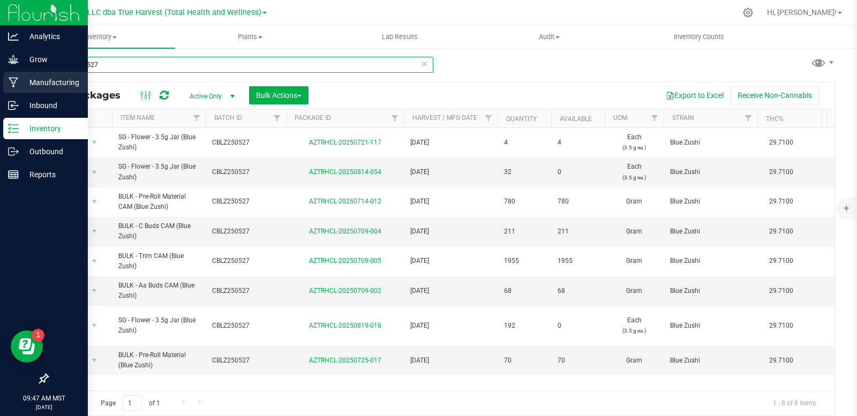  I want to click on input: 1, so click(132, 403).